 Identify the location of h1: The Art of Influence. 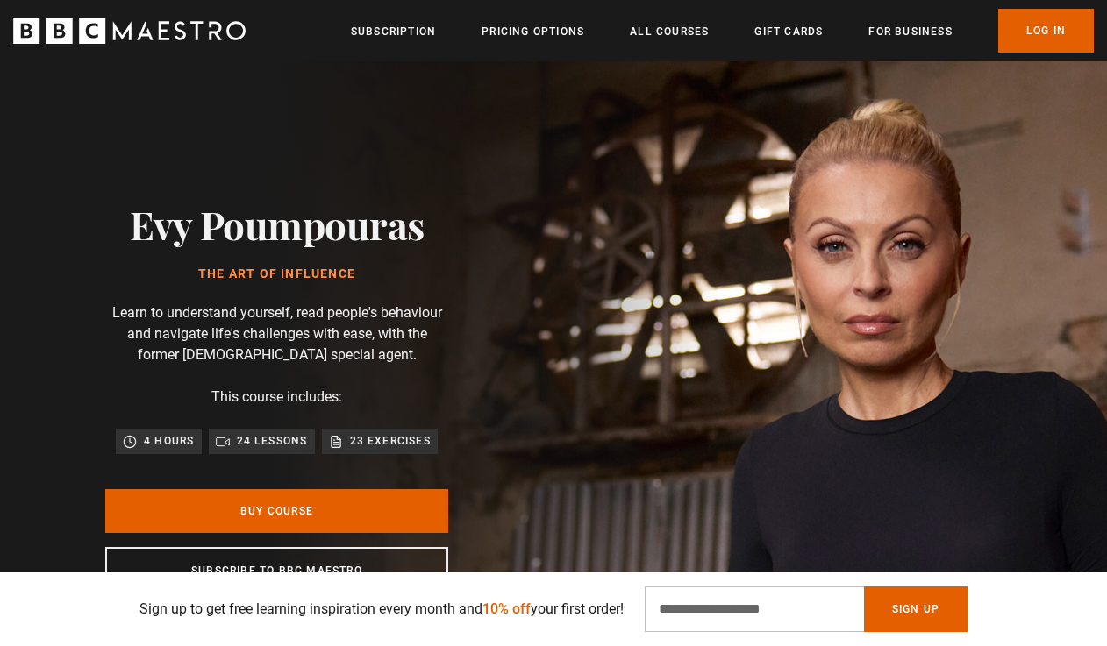
(277, 274).